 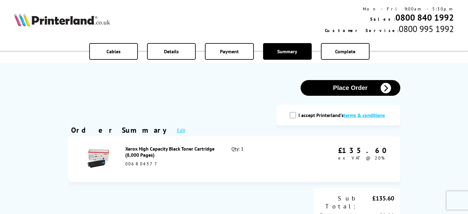 I want to click on span: Customer Service:, so click(x=362, y=30).